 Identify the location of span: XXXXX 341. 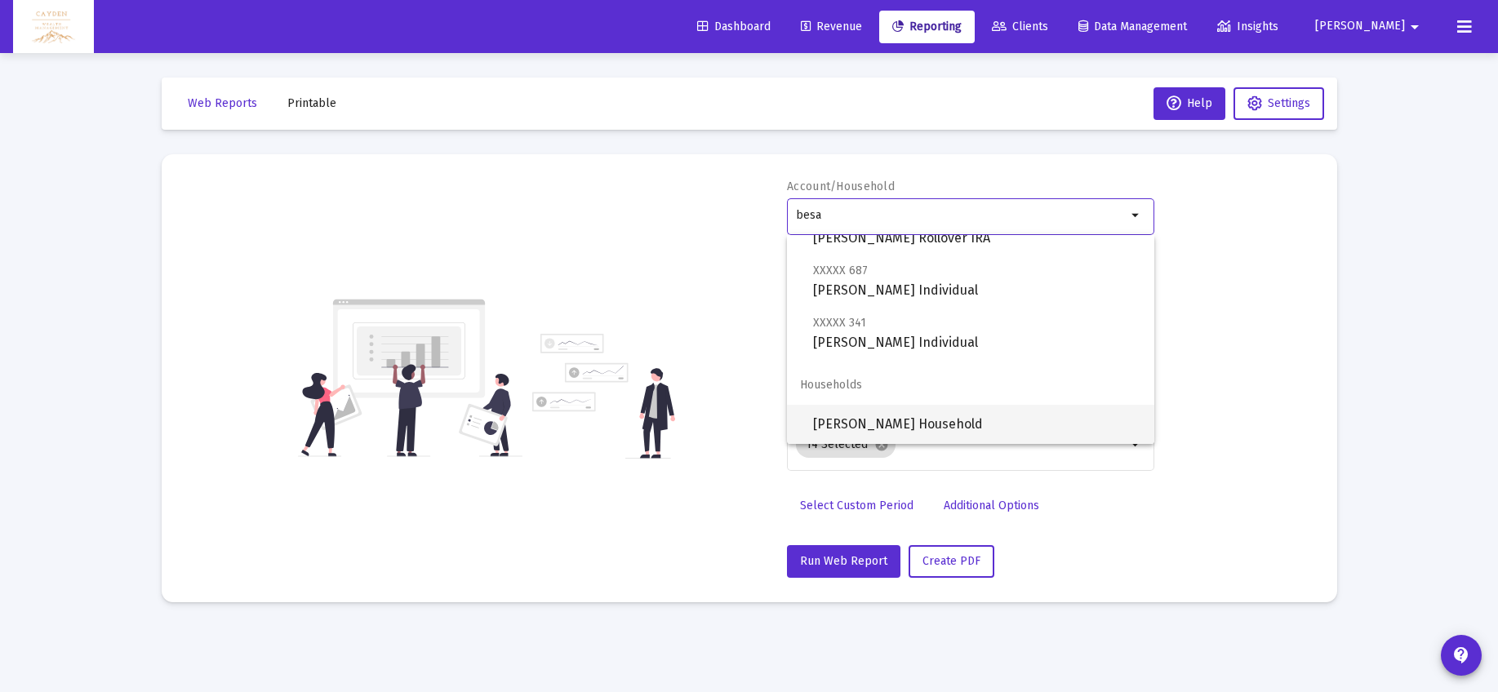
(839, 322).